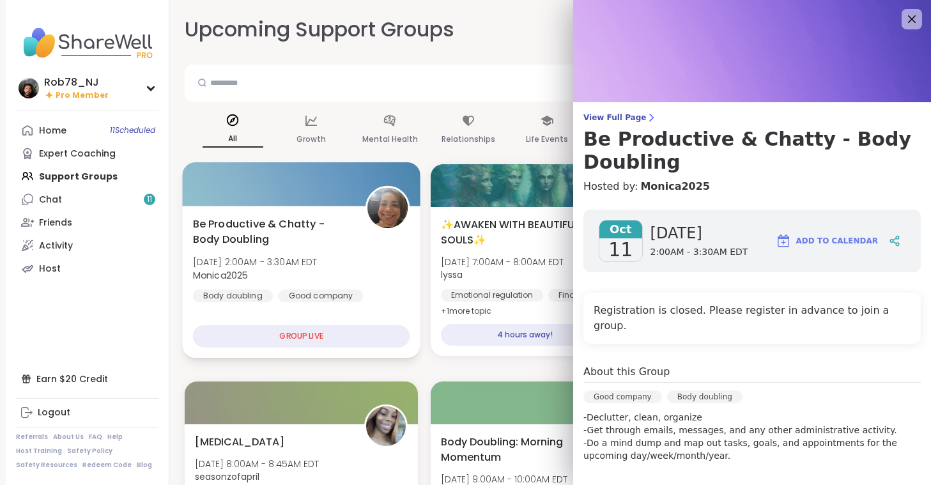 This screenshot has width=931, height=485. I want to click on a: Host, so click(87, 268).